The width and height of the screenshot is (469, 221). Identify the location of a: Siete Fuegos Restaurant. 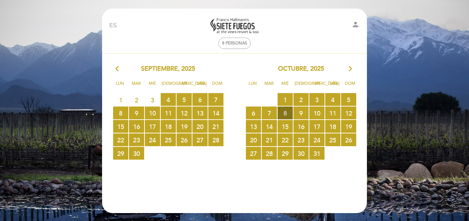
(235, 26).